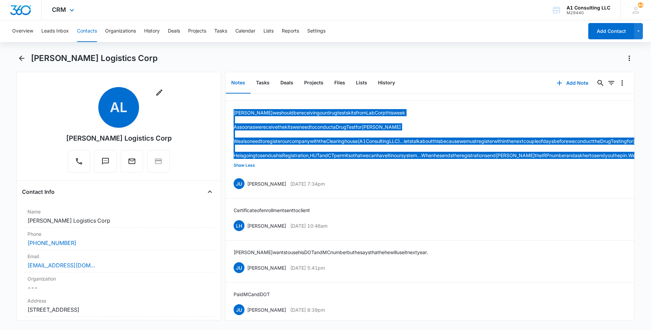 Image resolution: width=651 pixels, height=330 pixels. Describe the element at coordinates (271, 210) in the screenshot. I see `p: Certificate of enrollment sent to client` at that location.